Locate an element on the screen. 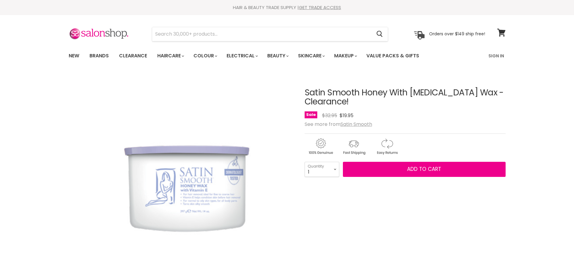  a: Electrical is located at coordinates (242, 56).